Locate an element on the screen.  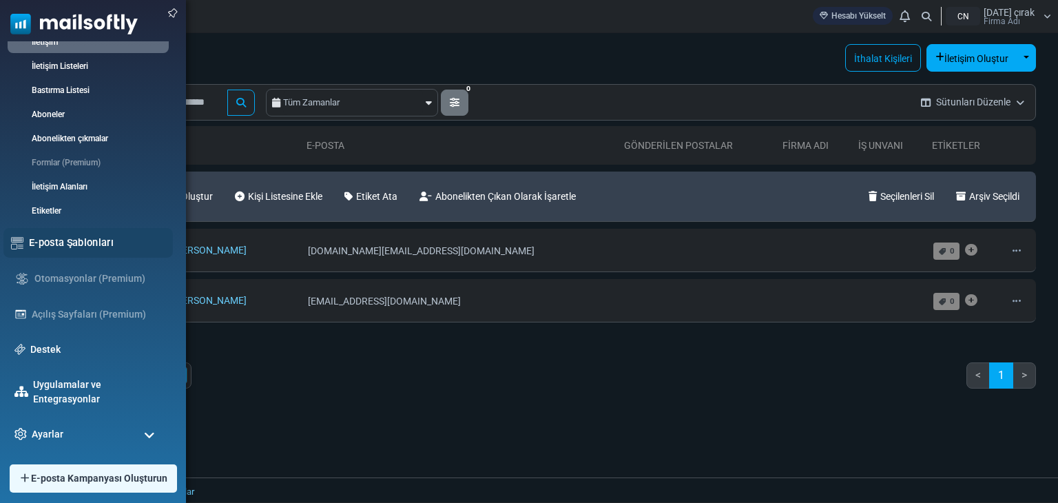
font: Hesabı Yükselt is located at coordinates (858, 16).